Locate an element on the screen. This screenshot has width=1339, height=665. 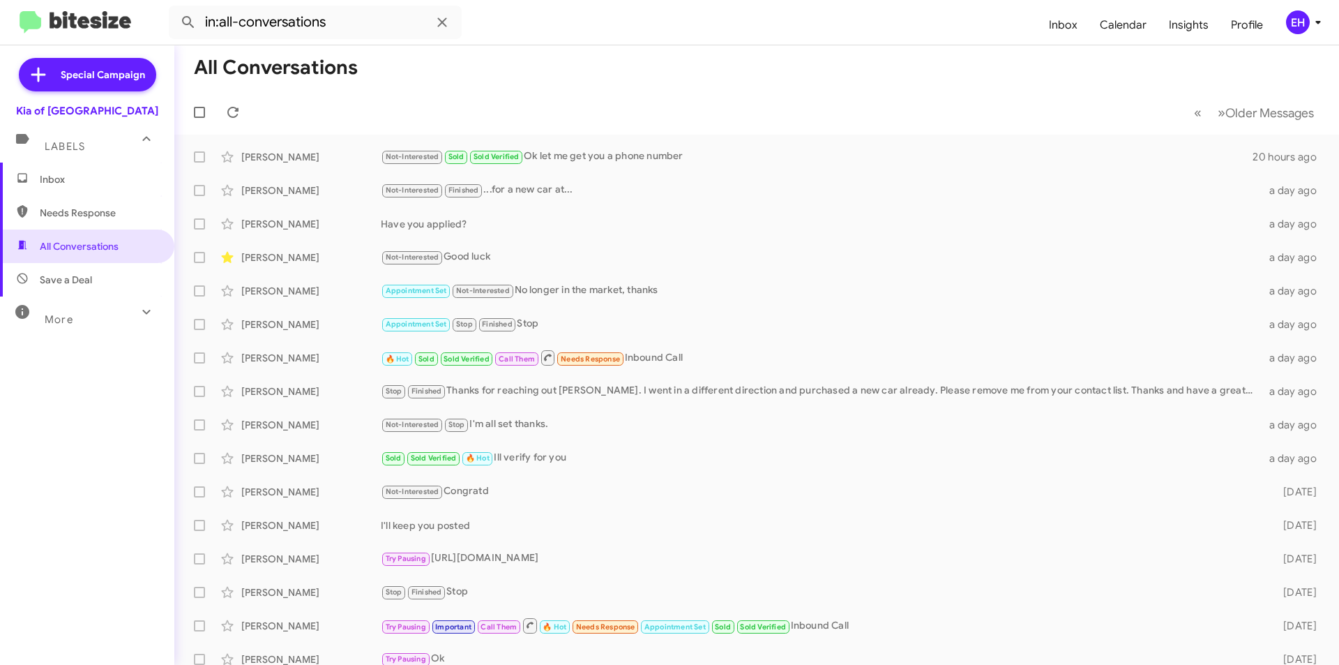
div: ...for a new car at... is located at coordinates (821, 190).